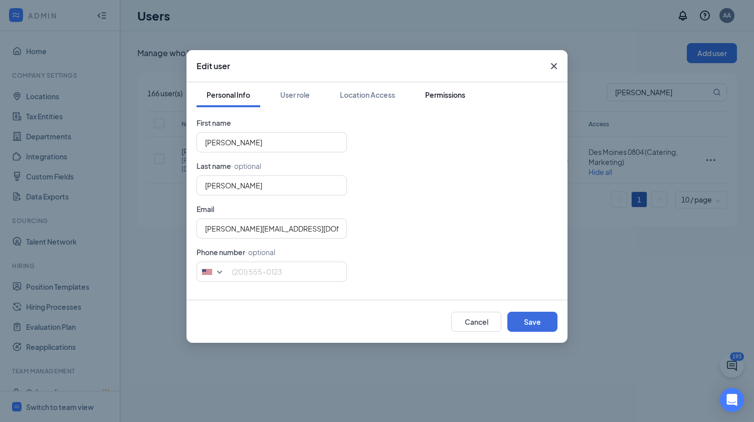 The height and width of the screenshot is (422, 754). I want to click on button: Close, so click(554, 66).